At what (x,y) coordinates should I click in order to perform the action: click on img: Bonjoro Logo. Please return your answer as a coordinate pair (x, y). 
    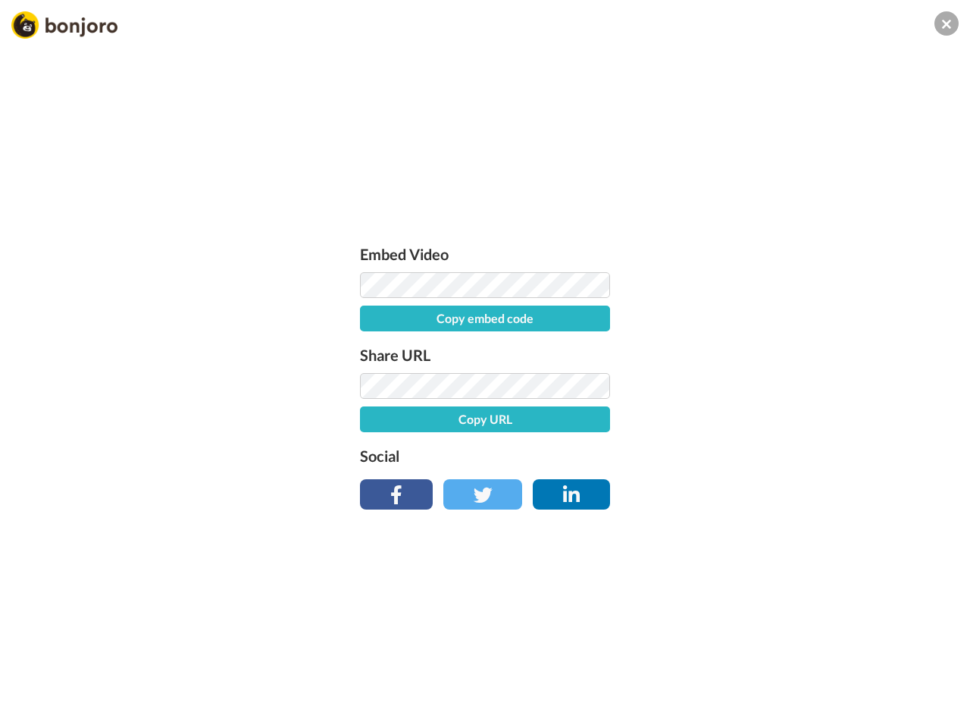
    Looking at the image, I should click on (64, 25).